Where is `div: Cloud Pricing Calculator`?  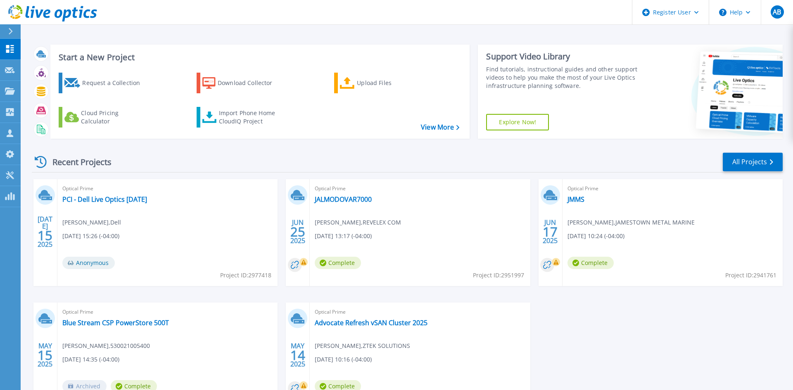
div: Cloud Pricing Calculator is located at coordinates (114, 117).